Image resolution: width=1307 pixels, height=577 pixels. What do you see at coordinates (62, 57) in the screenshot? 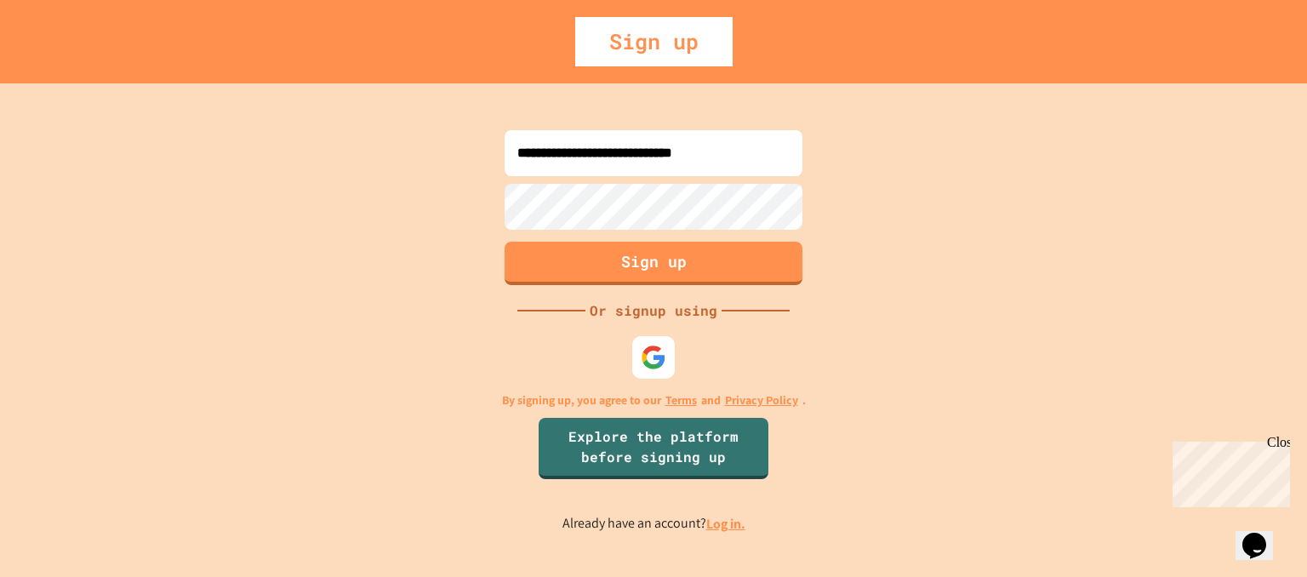
I see `div: Chat with us now!Close` at bounding box center [62, 57].